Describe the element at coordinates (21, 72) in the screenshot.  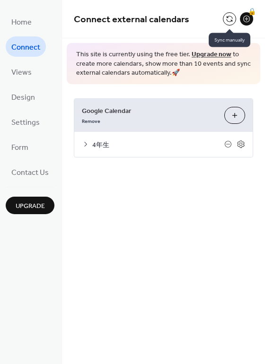
I see `span: Views` at that location.